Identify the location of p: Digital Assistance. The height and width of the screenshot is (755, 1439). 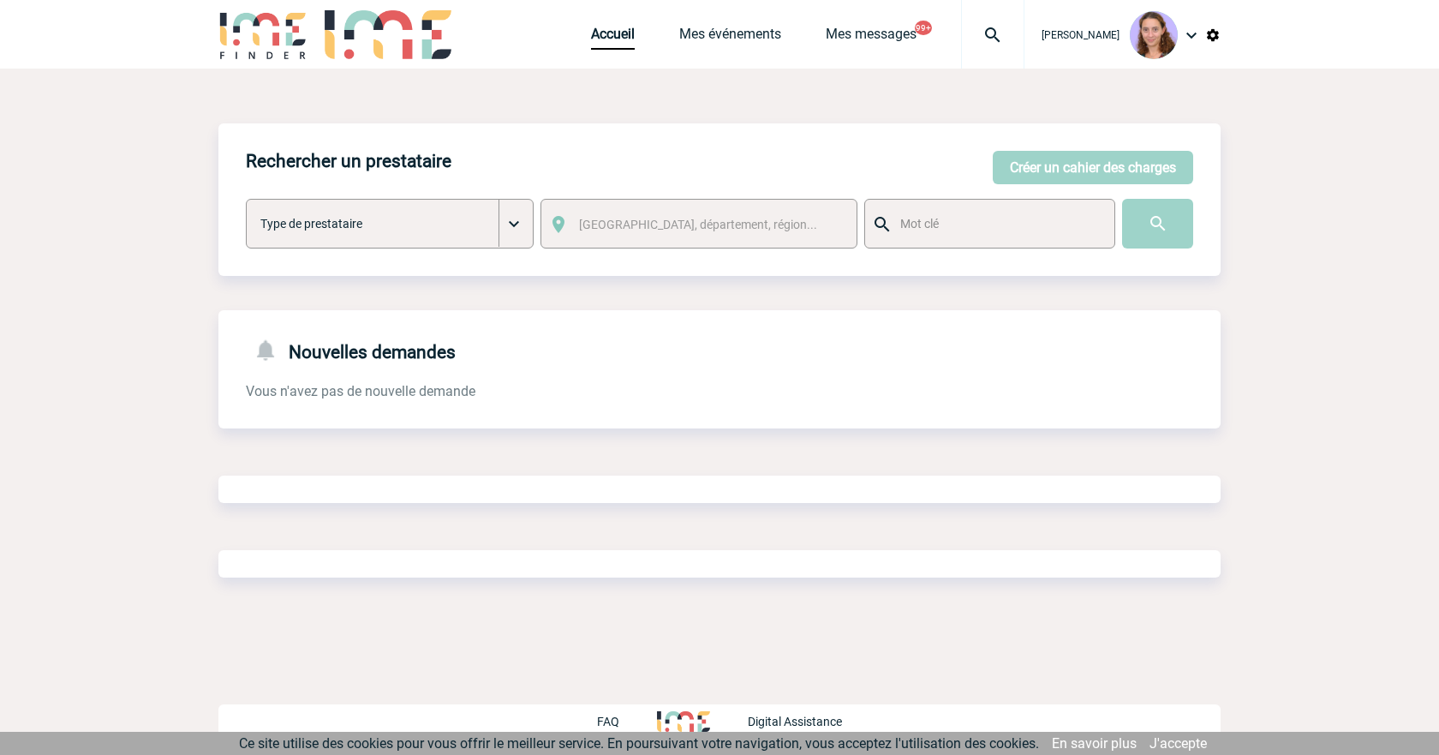
(795, 721).